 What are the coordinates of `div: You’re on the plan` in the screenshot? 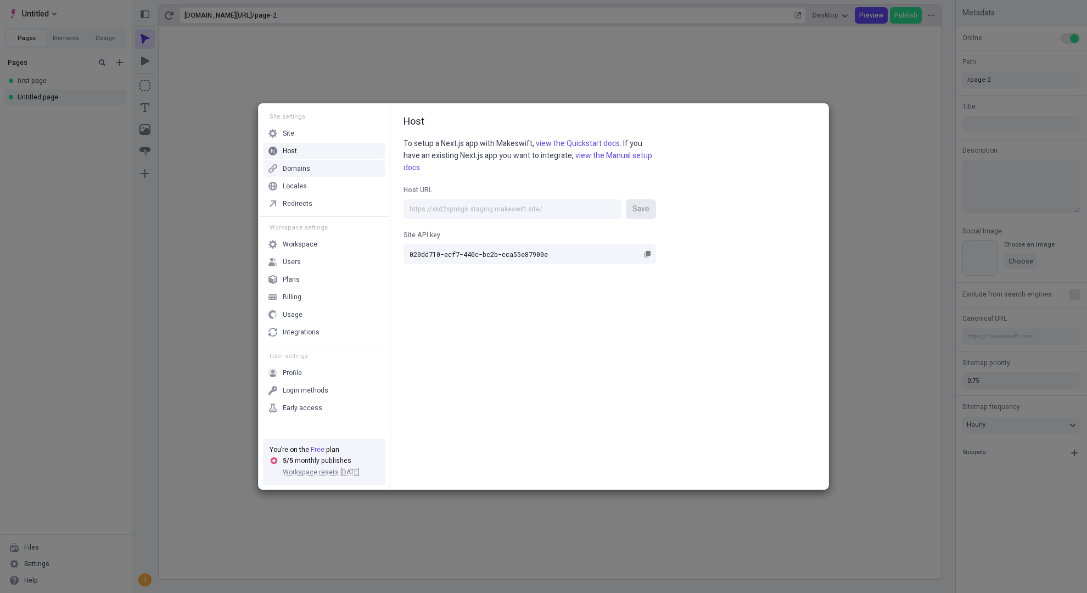 It's located at (324, 450).